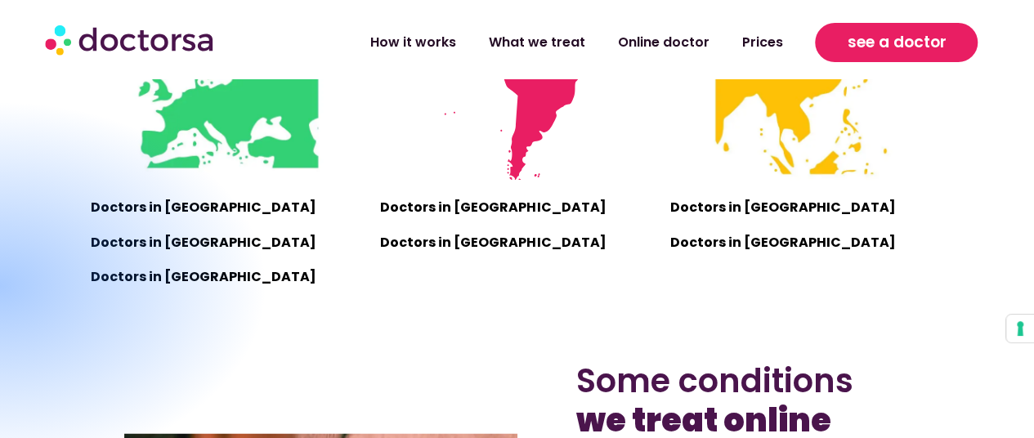 The height and width of the screenshot is (438, 1034). Describe the element at coordinates (538, 42) in the screenshot. I see `nav: Menu` at that location.